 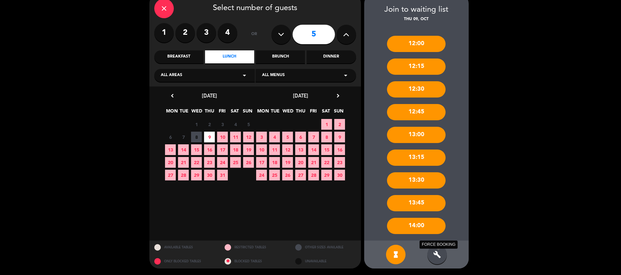 I want to click on div: 13:00, so click(x=416, y=135).